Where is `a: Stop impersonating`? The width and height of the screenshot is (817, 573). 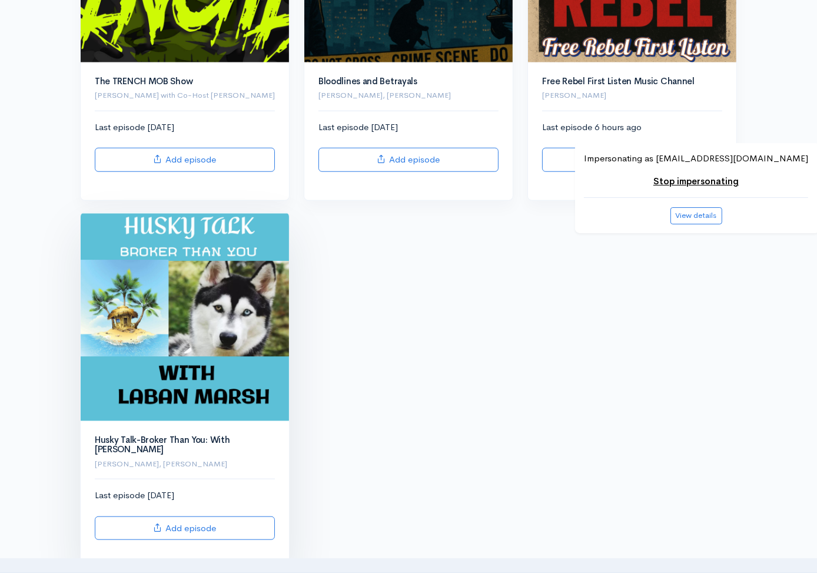
a: Stop impersonating is located at coordinates (696, 181).